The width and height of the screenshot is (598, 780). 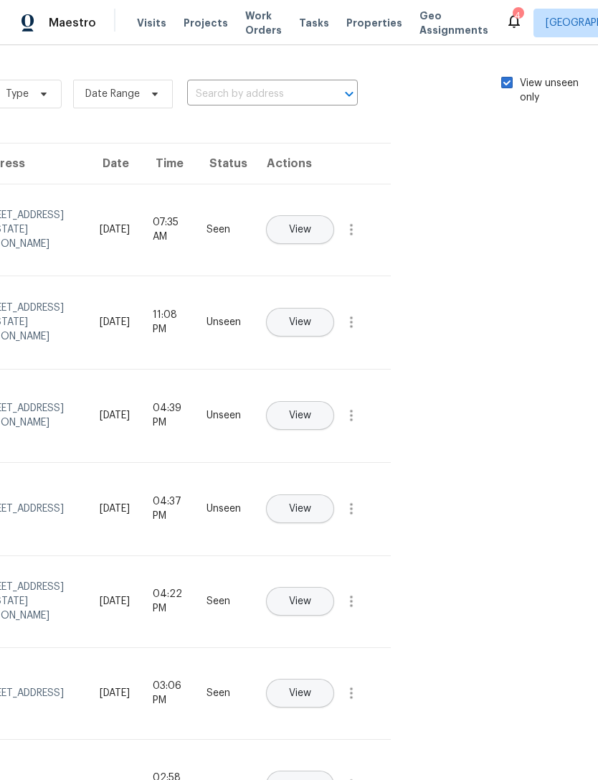 I want to click on div: 07:35 AM, so click(x=168, y=230).